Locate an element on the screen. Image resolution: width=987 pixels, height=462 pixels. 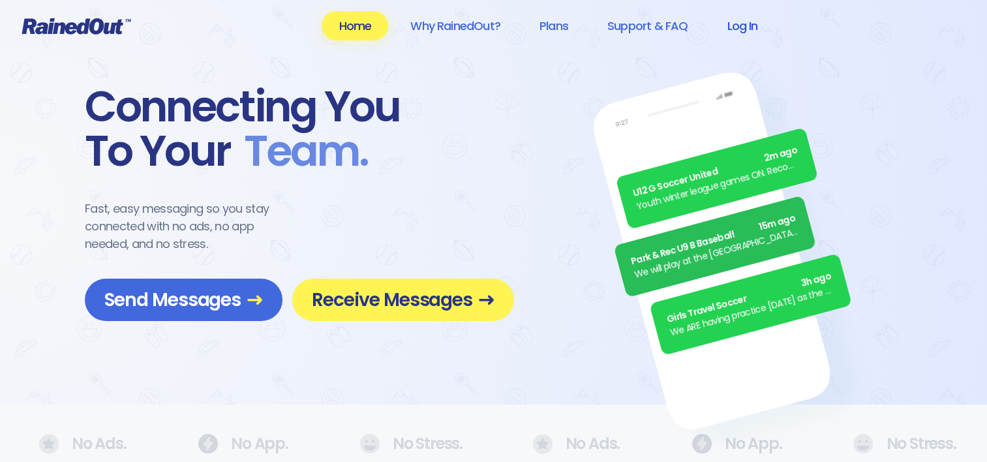
span: 15m ago is located at coordinates (777, 222).